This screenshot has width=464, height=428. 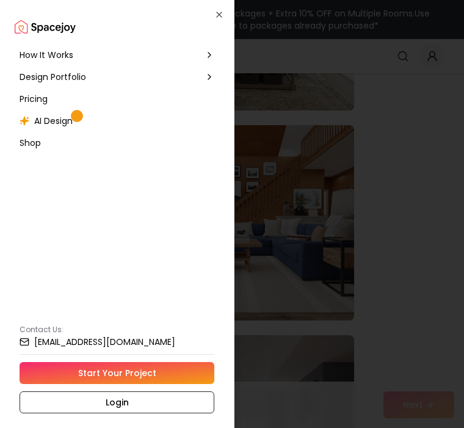 What do you see at coordinates (53, 121) in the screenshot?
I see `span: AI Design` at bounding box center [53, 121].